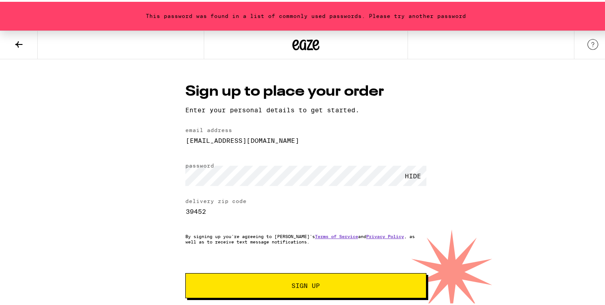 This screenshot has width=605, height=305. What do you see at coordinates (216, 199) in the screenshot?
I see `label: delivery zip code` at bounding box center [216, 199].